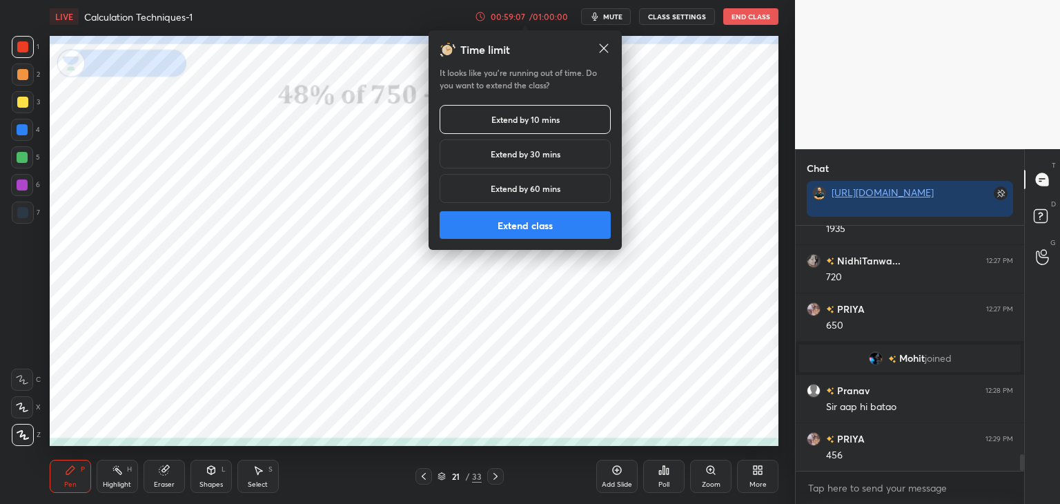 Image resolution: width=1060 pixels, height=504 pixels. I want to click on div: / 01:00:00, so click(548, 17).